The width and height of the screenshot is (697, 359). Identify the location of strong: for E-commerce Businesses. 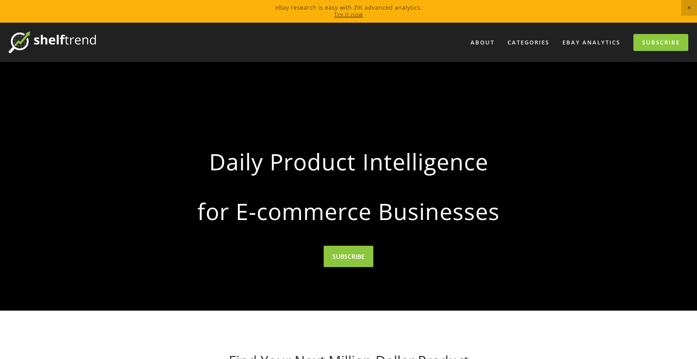
(348, 211).